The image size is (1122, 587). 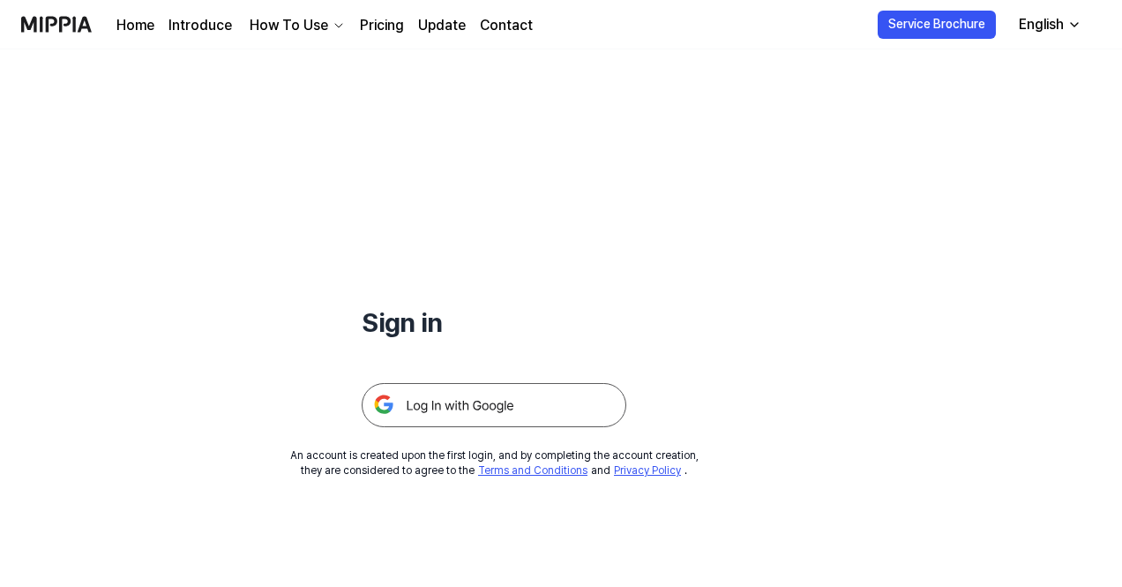 I want to click on a: Pricing, so click(x=382, y=26).